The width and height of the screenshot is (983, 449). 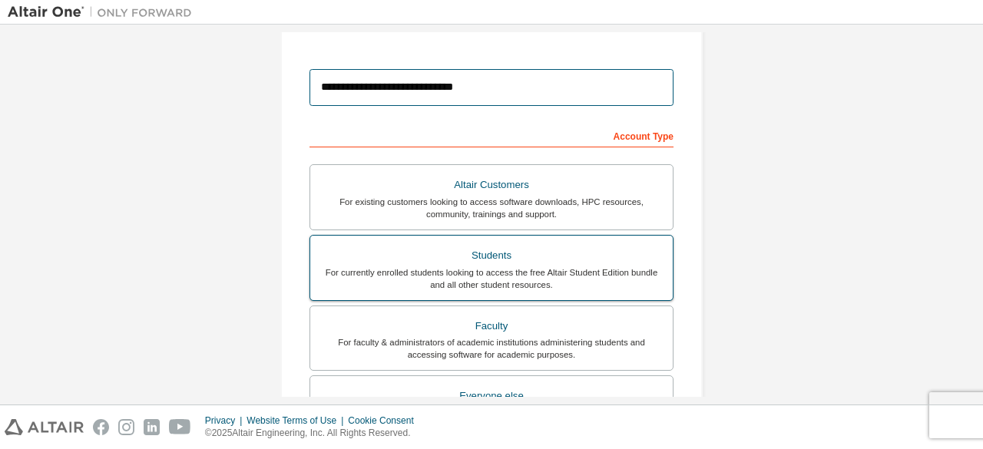 I want to click on div: Account Type, so click(x=492, y=135).